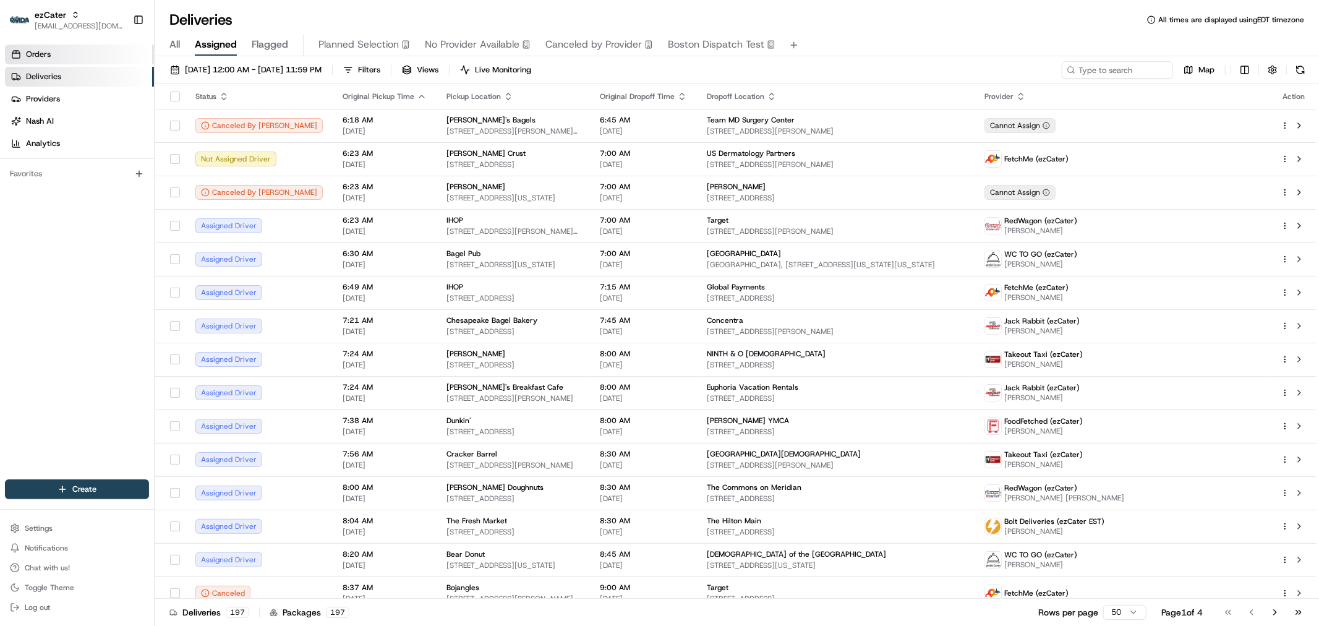  What do you see at coordinates (43, 99) in the screenshot?
I see `span: Providers` at bounding box center [43, 99].